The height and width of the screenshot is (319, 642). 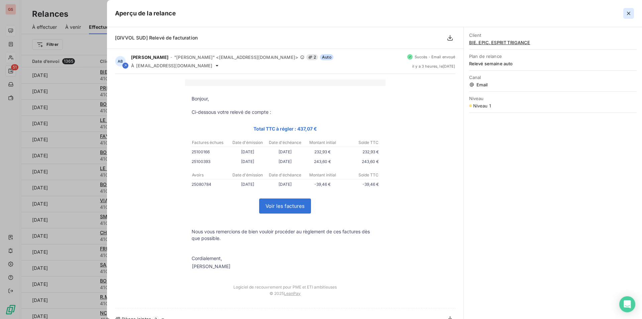 What do you see at coordinates (553, 56) in the screenshot?
I see `span: Plan de relance` at bounding box center [553, 56].